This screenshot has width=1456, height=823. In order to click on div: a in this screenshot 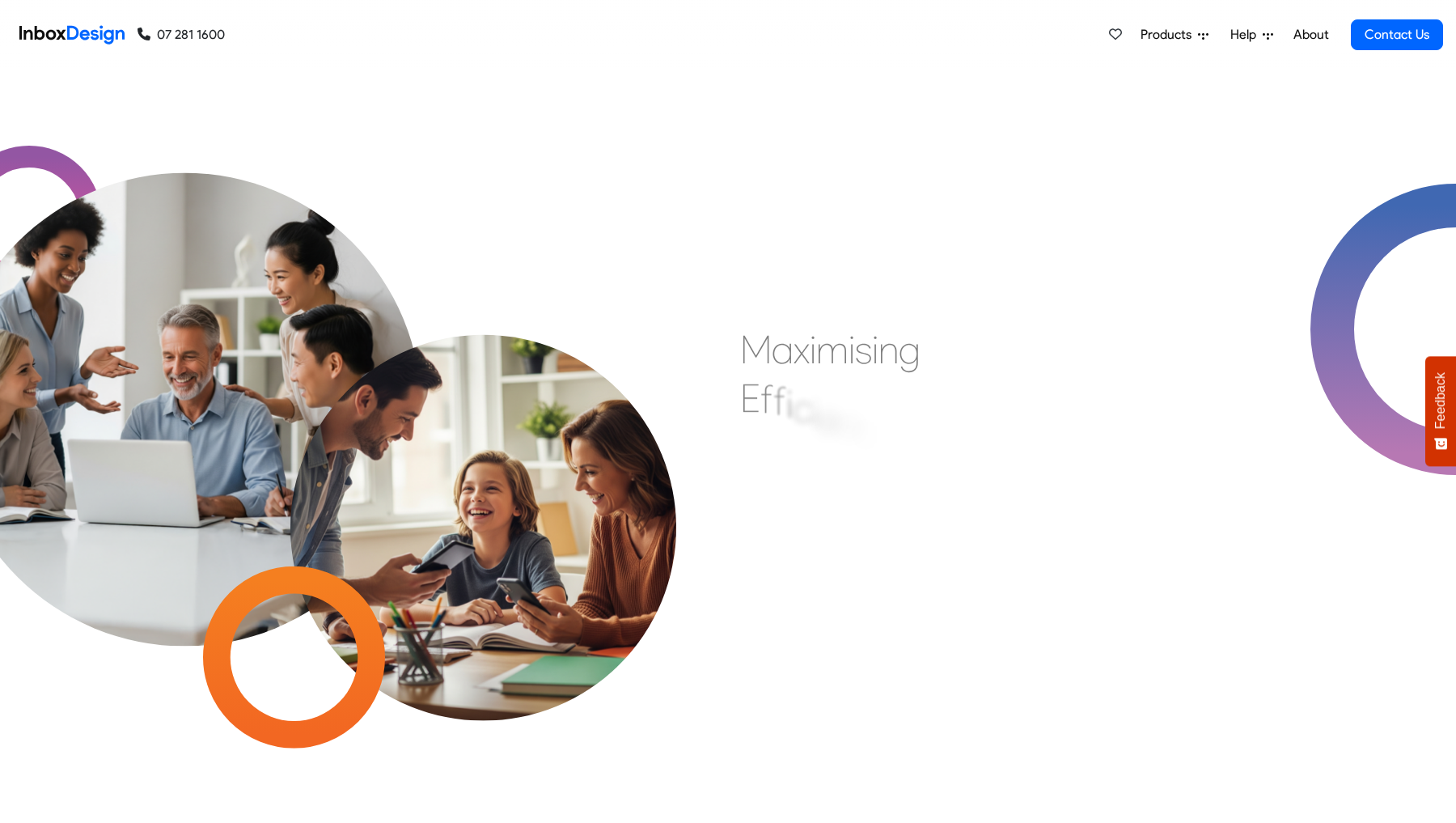, I will do `click(782, 350)`.